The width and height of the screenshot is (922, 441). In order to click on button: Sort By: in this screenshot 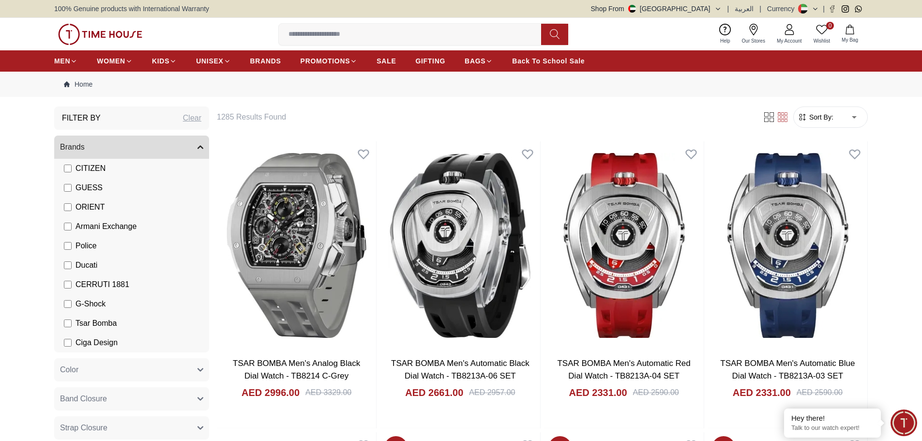, I will do `click(815, 117)`.